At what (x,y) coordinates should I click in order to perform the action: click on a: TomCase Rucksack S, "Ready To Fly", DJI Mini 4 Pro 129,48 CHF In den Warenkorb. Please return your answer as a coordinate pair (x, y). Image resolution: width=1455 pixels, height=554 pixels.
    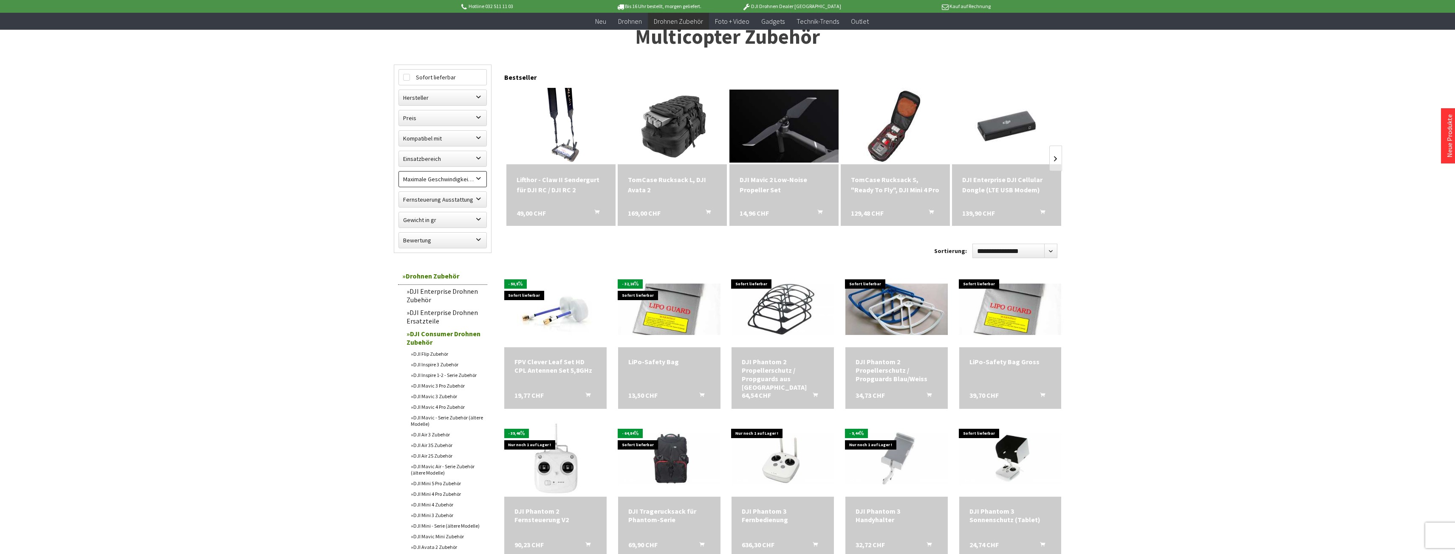
    Looking at the image, I should click on (895, 185).